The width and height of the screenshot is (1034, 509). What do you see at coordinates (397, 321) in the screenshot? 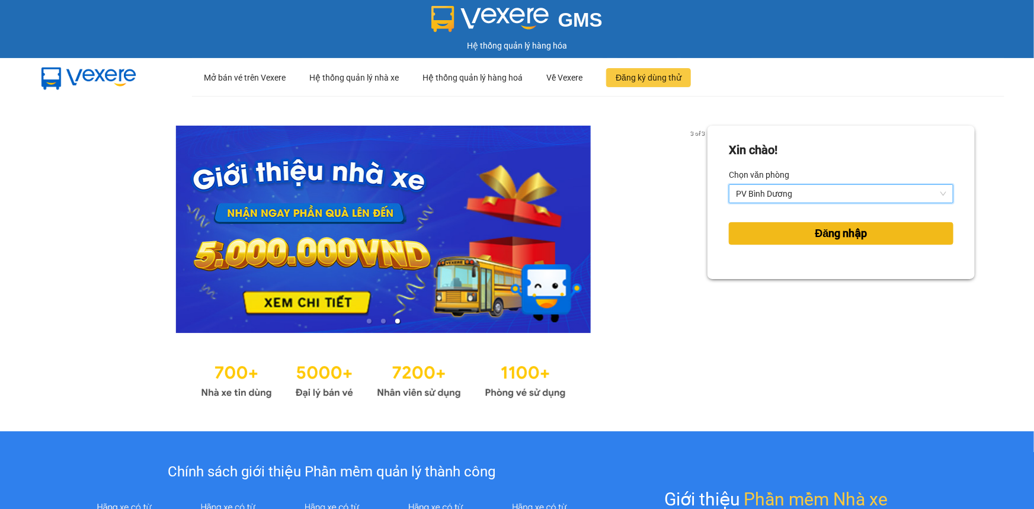
I see `li: slide item 3` at bounding box center [397, 321].